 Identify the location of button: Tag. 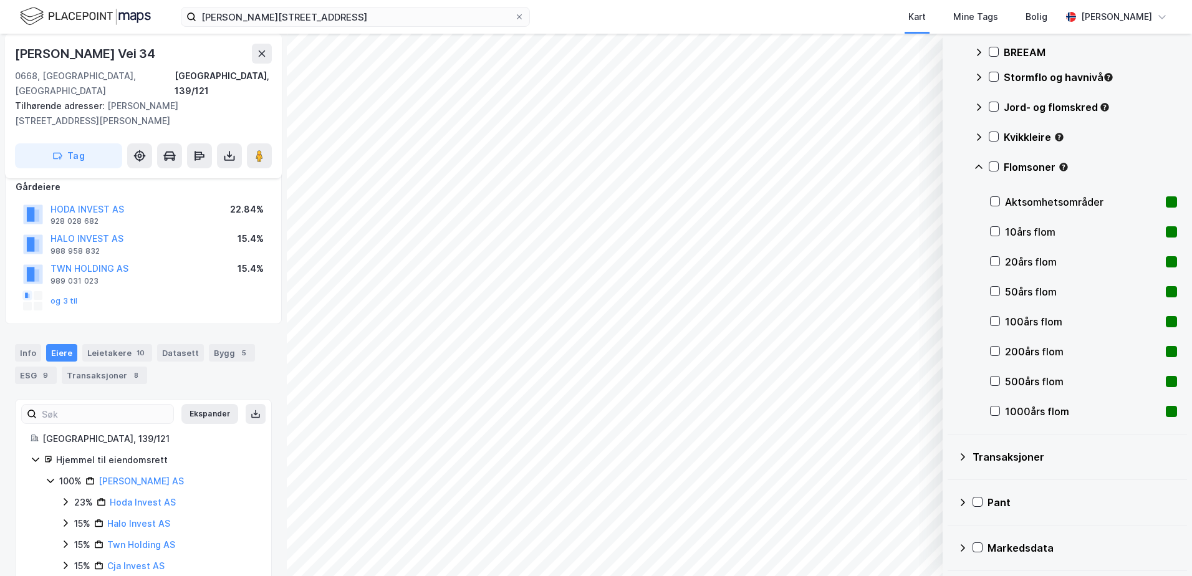
(69, 156).